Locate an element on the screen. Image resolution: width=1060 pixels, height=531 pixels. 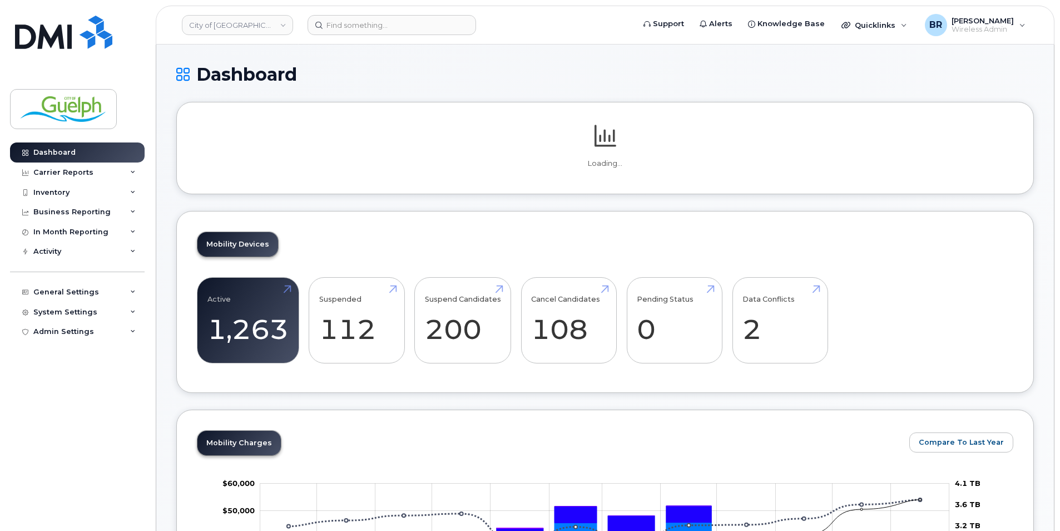
h1: Dashboard is located at coordinates (605, 74).